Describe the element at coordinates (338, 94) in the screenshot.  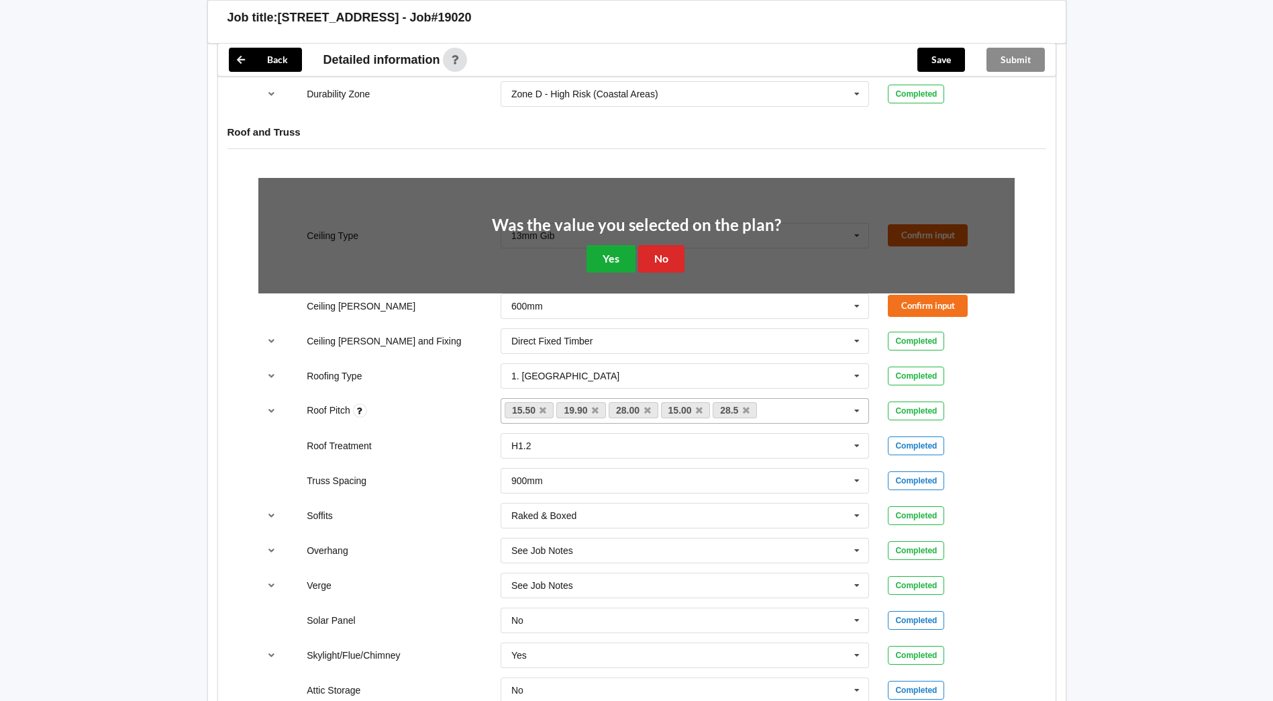
I see `label: Durability Zone` at that location.